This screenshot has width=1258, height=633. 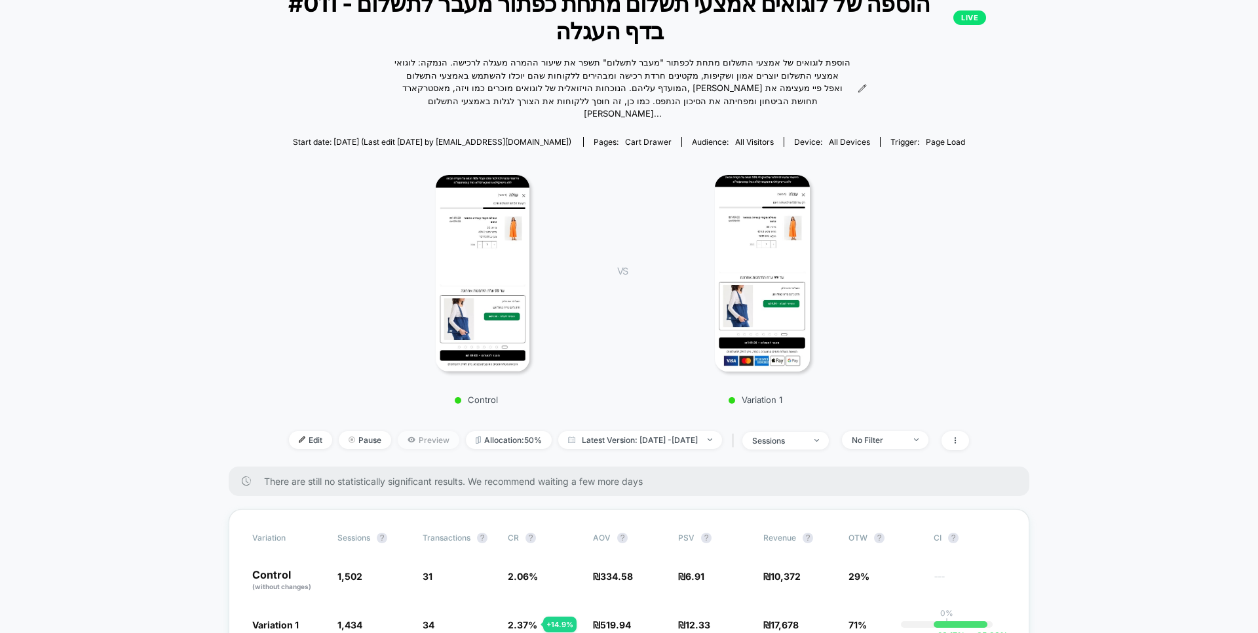 I want to click on span: 2.06 %, so click(x=523, y=576).